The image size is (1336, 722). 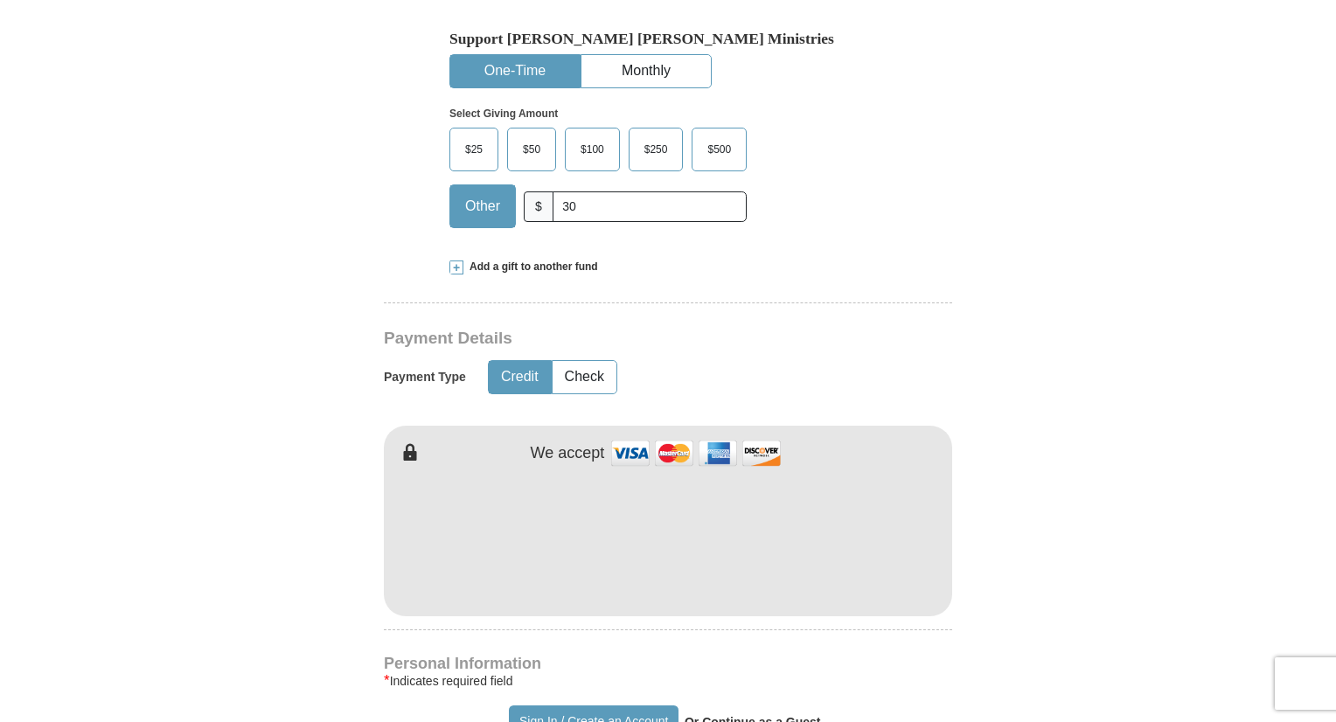 What do you see at coordinates (567, 454) in the screenshot?
I see `h4: We accept` at bounding box center [567, 454].